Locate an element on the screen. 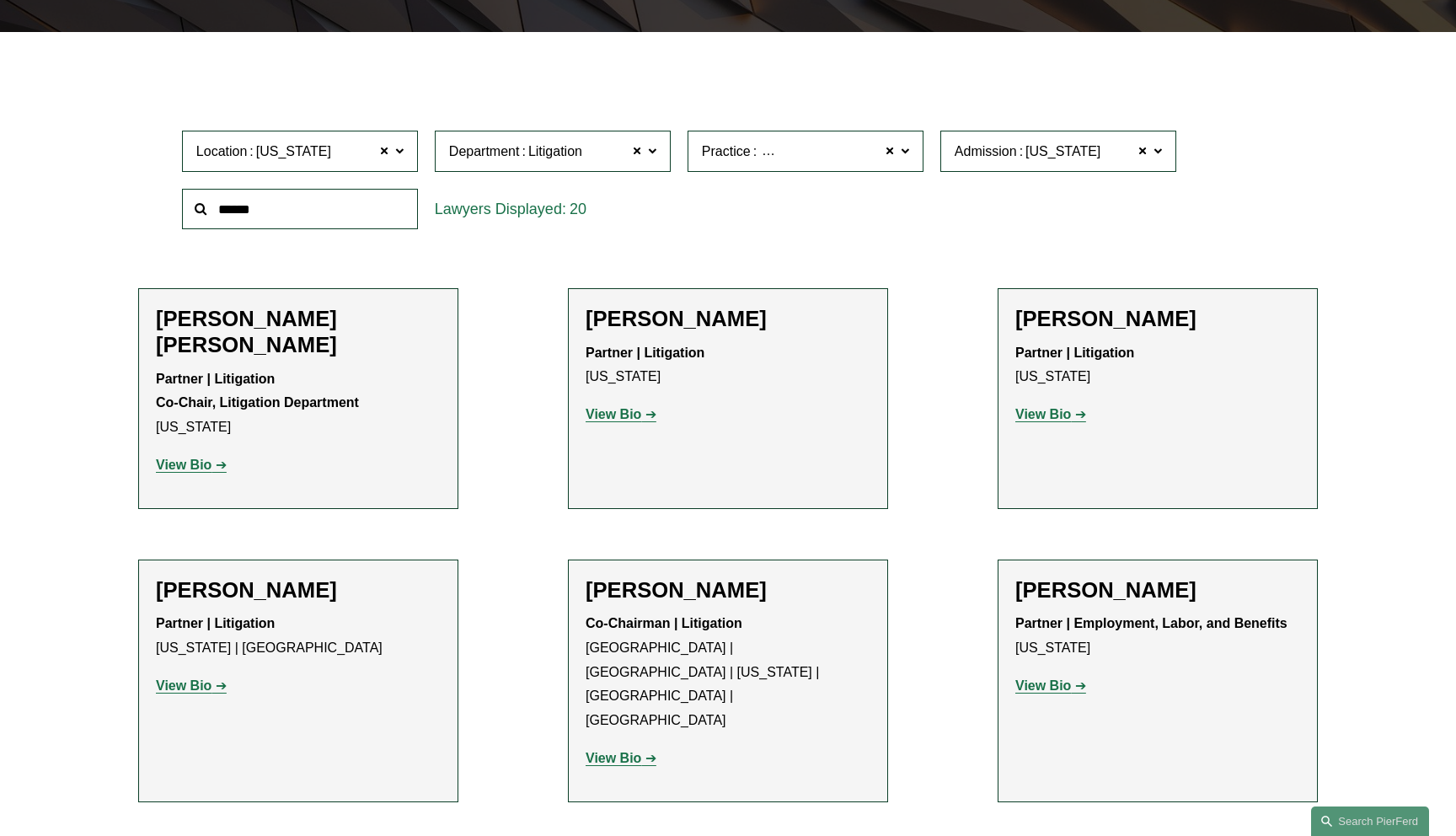 The image size is (1456, 836). span: Practice is located at coordinates (727, 151).